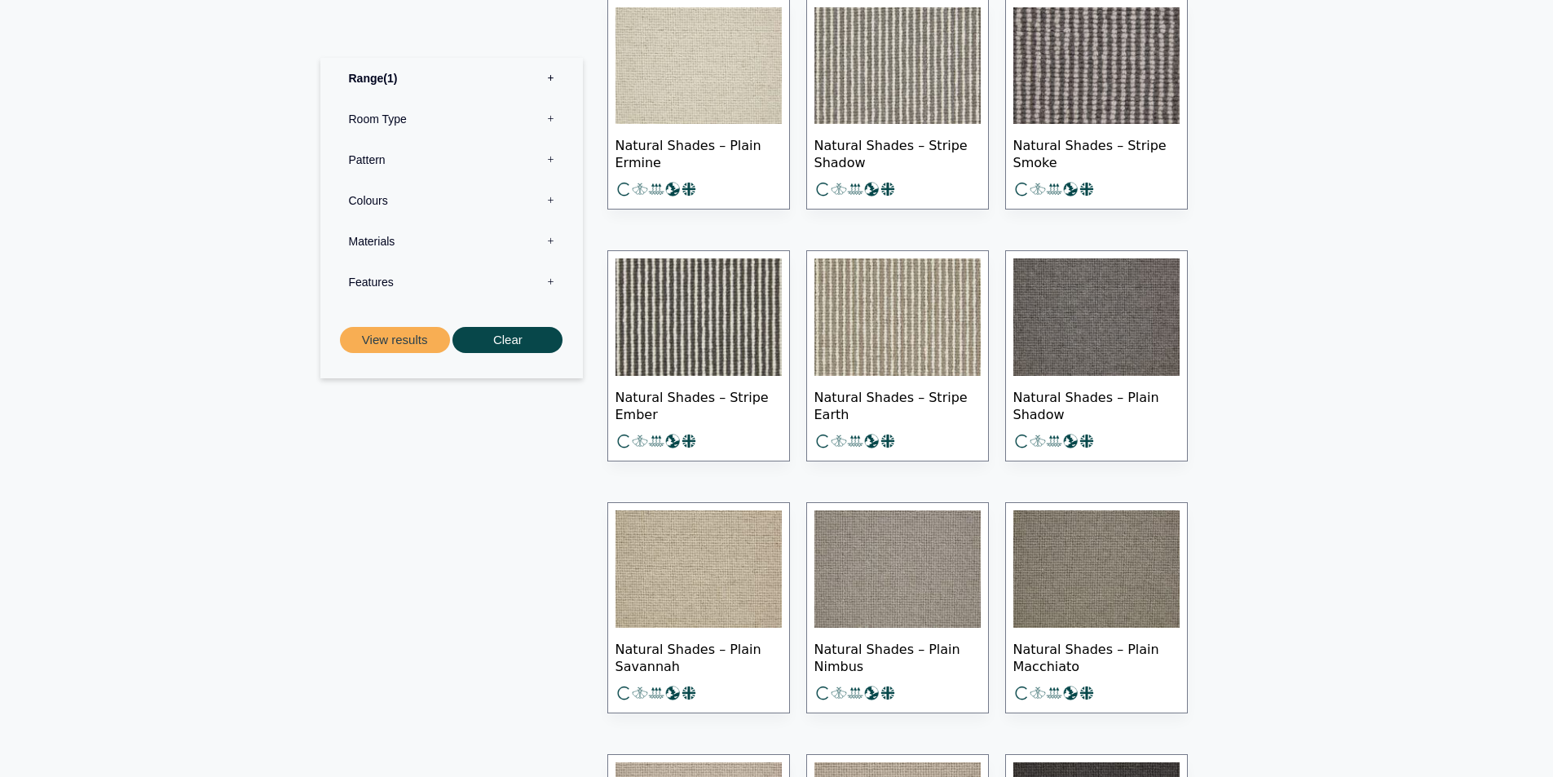 This screenshot has height=777, width=1553. What do you see at coordinates (1096, 152) in the screenshot?
I see `span: Natural Shades – Stripe Smoke` at bounding box center [1096, 152].